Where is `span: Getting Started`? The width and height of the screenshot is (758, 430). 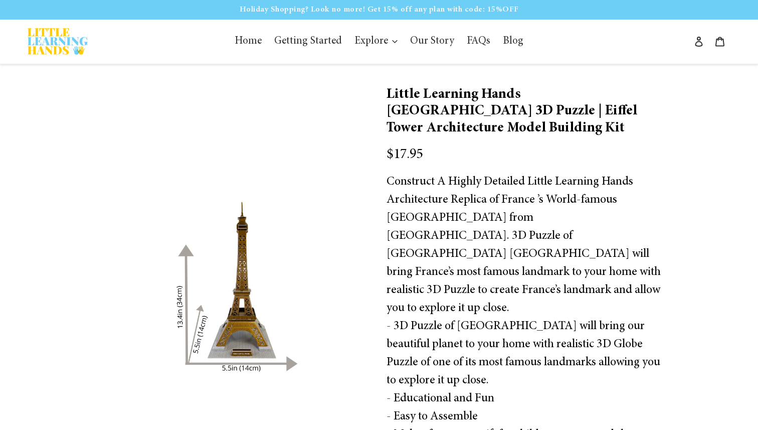
span: Getting Started is located at coordinates (308, 42).